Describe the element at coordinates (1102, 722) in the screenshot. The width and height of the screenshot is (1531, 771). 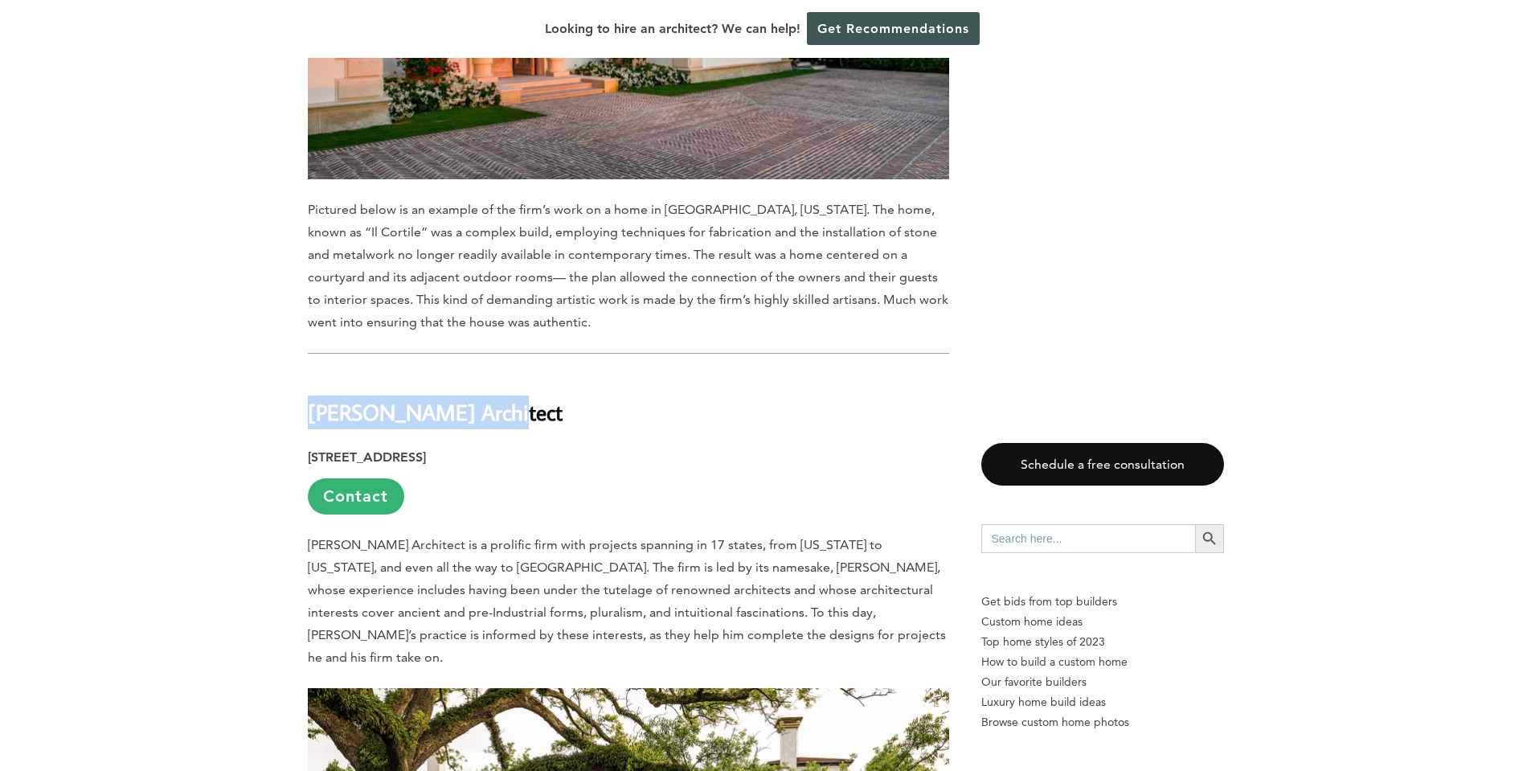
I see `p: Browse custom home photos` at that location.